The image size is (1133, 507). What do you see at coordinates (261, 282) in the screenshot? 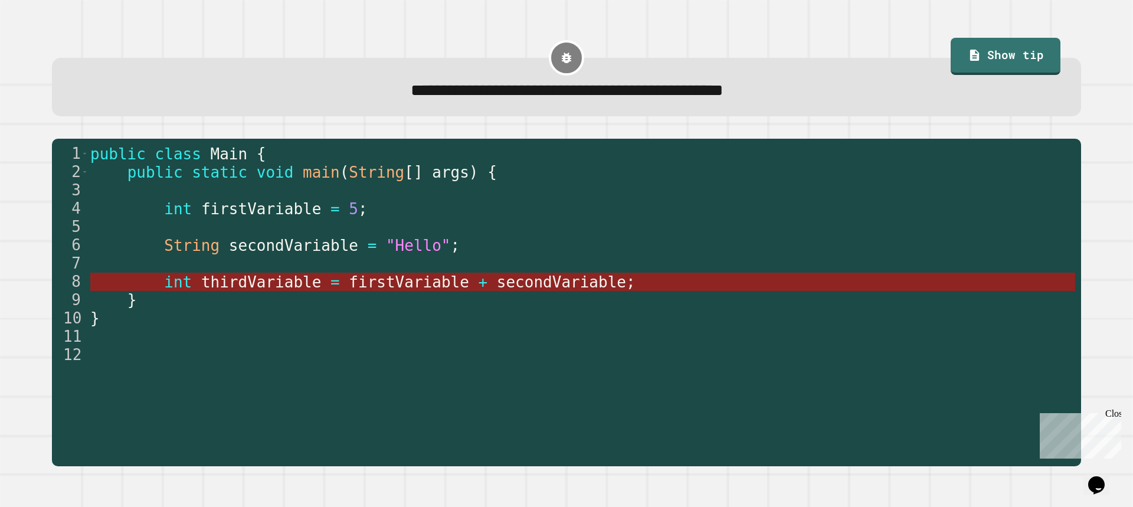
I see `span: thirdVariable` at bounding box center [261, 282].